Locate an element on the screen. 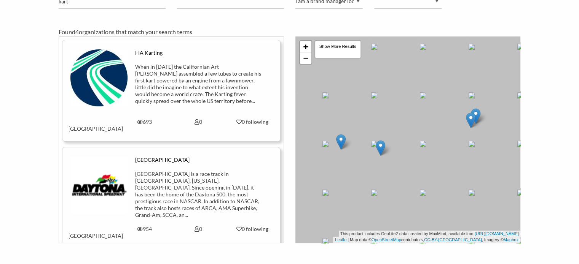 Image resolution: width=579 pixels, height=264 pixels. img: x6gsxxgzydv3i3pk1rpe is located at coordinates (99, 78).